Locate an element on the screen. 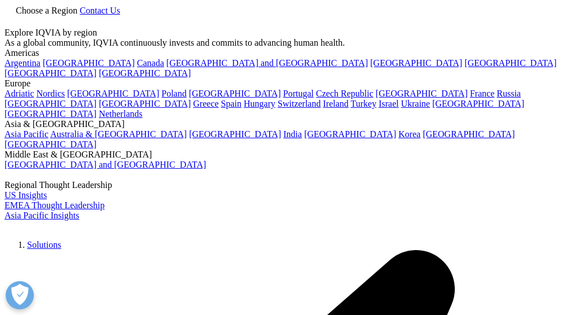 The image size is (576, 315). a: Korea is located at coordinates (409, 134).